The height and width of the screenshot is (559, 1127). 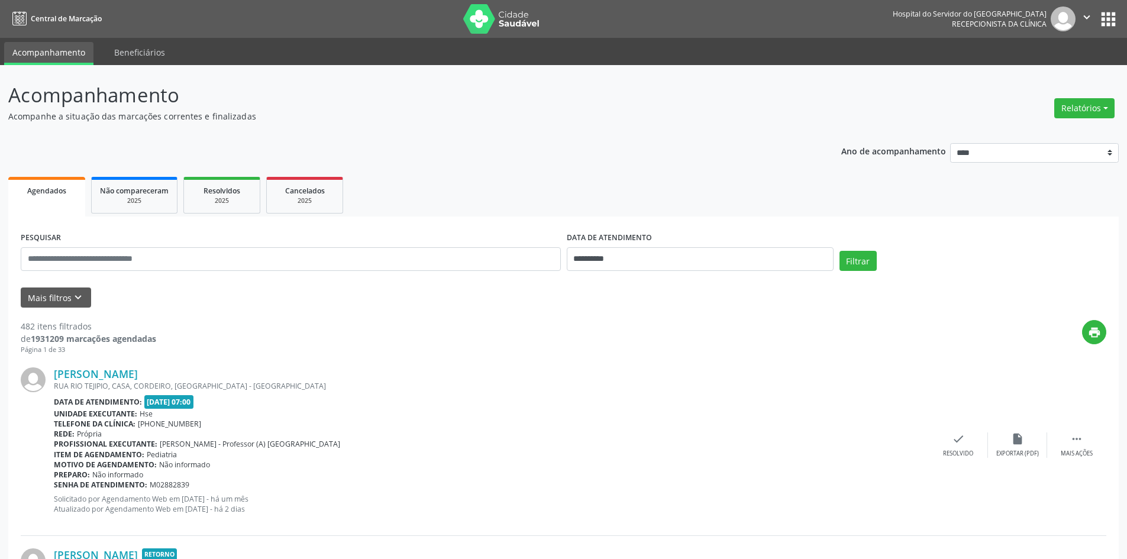 I want to click on i: insert_drive_file, so click(x=1018, y=439).